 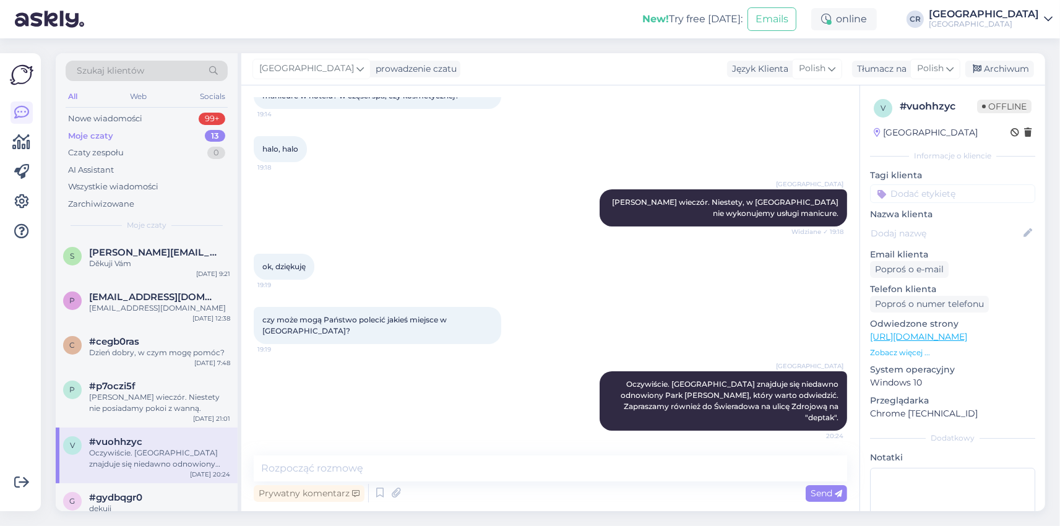 I want to click on p: Przeglądarka, so click(x=952, y=400).